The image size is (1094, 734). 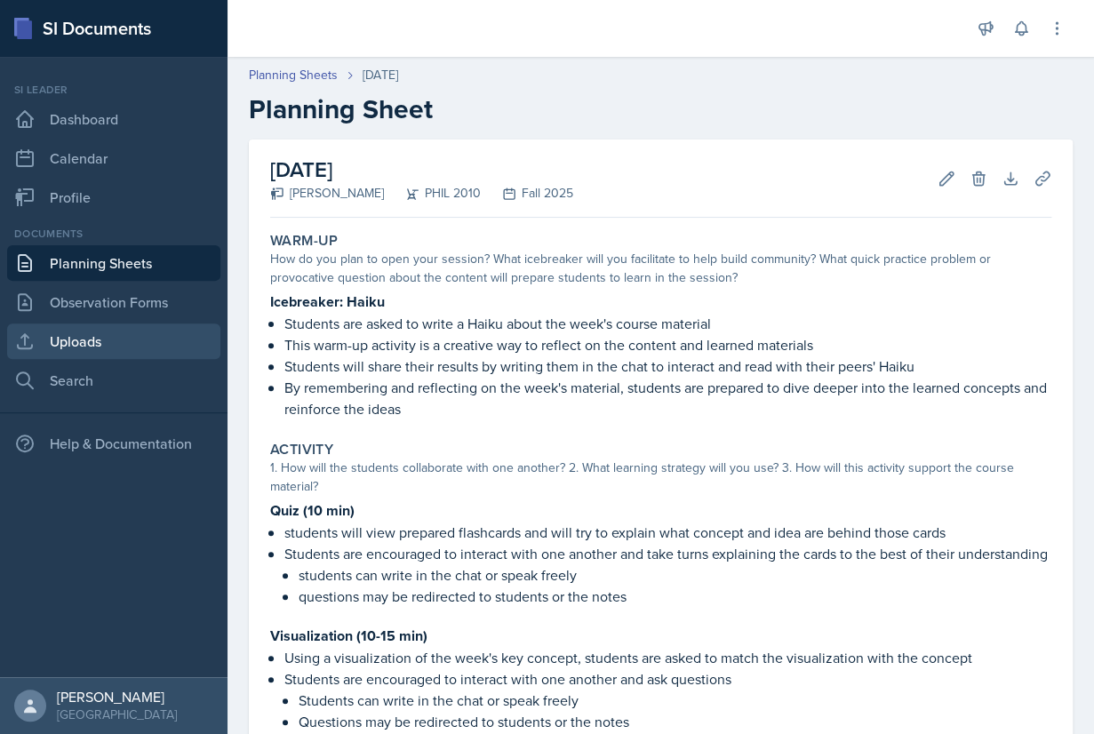 I want to click on a: Profile, so click(x=114, y=197).